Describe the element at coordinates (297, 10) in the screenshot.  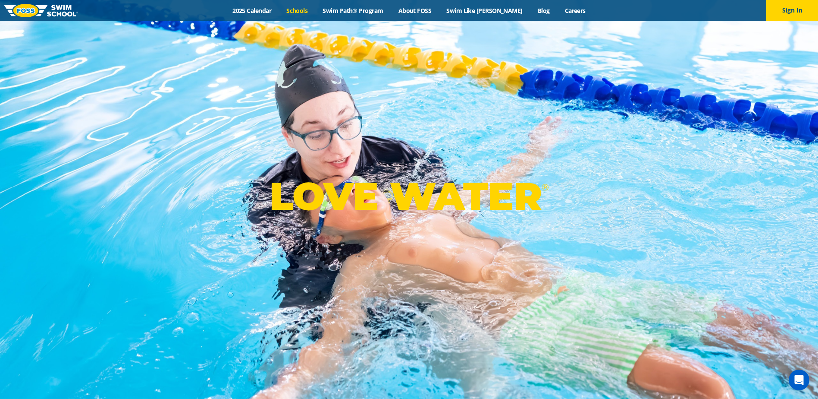
I see `a: Schools` at that location.